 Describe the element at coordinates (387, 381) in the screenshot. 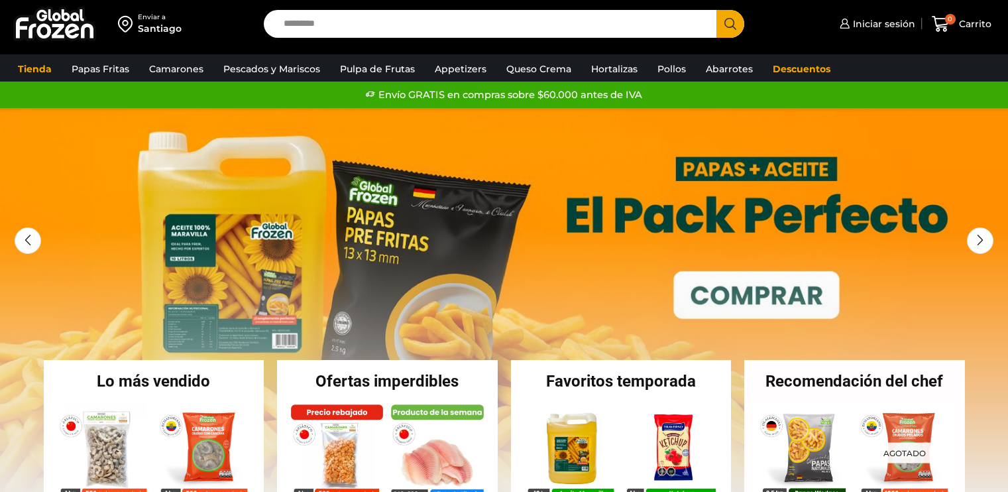

I see `h2: Ofertas imperdibles` at that location.